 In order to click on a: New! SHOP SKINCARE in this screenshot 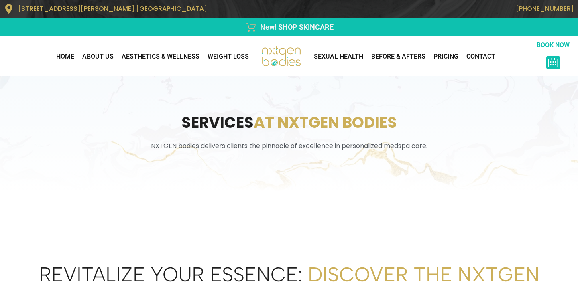, I will do `click(289, 27)`.